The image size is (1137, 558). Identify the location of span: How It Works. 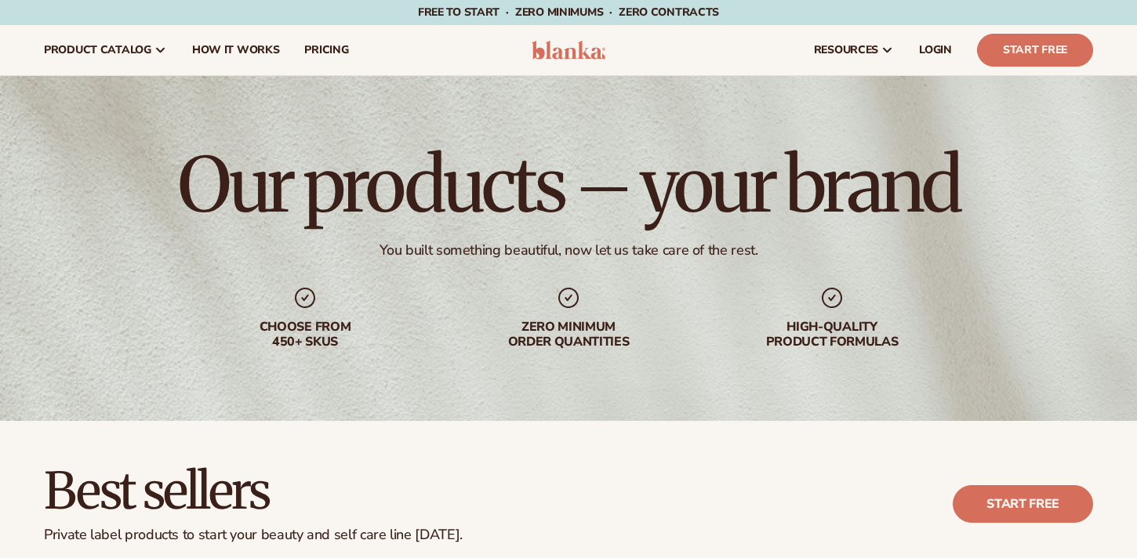
(236, 50).